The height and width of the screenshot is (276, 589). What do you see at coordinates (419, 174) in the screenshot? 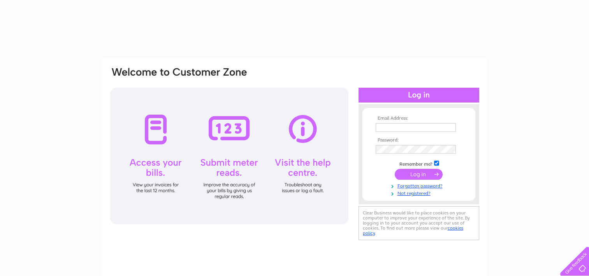
I see `input: Submit` at bounding box center [419, 174].